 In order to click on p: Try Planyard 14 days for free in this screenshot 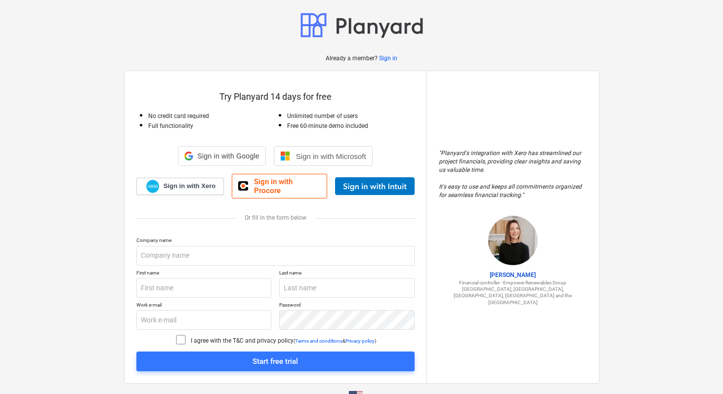, I will do `click(275, 97)`.